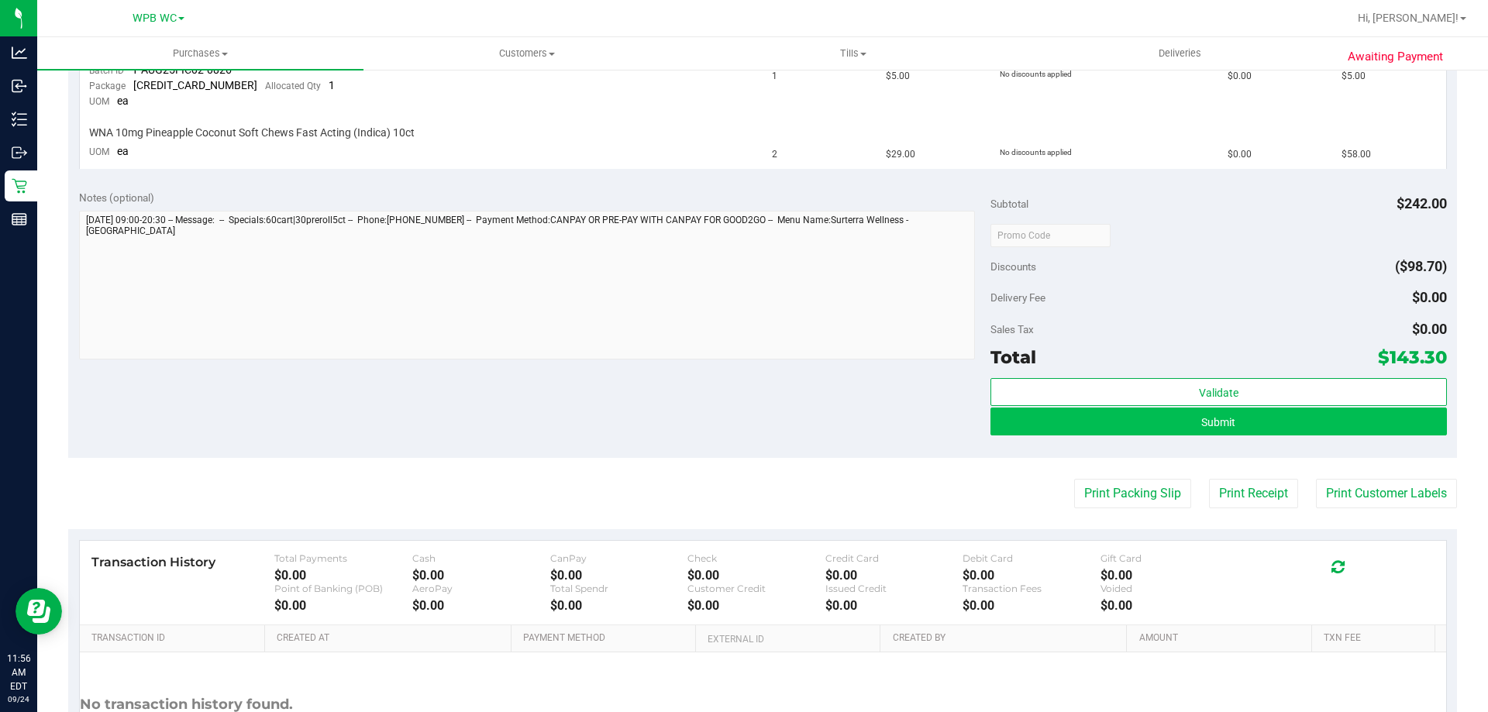 Image resolution: width=1488 pixels, height=712 pixels. What do you see at coordinates (1395, 57) in the screenshot?
I see `span: Awaiting Payment` at bounding box center [1395, 57].